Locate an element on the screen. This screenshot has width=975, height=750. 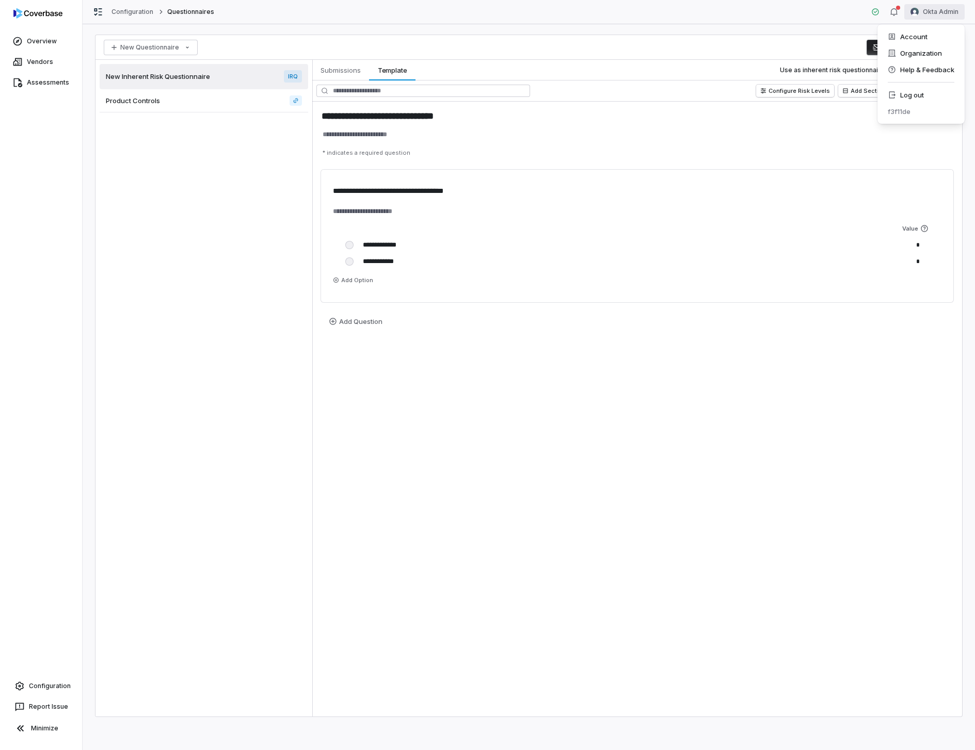
div: Log out is located at coordinates (921, 95).